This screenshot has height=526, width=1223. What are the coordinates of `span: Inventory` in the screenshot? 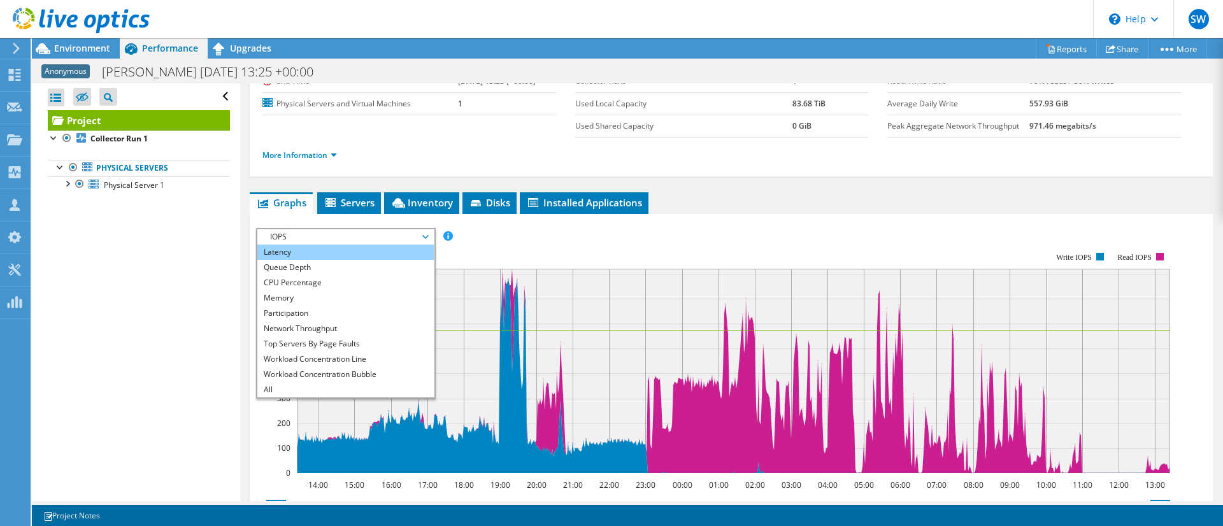 It's located at (422, 203).